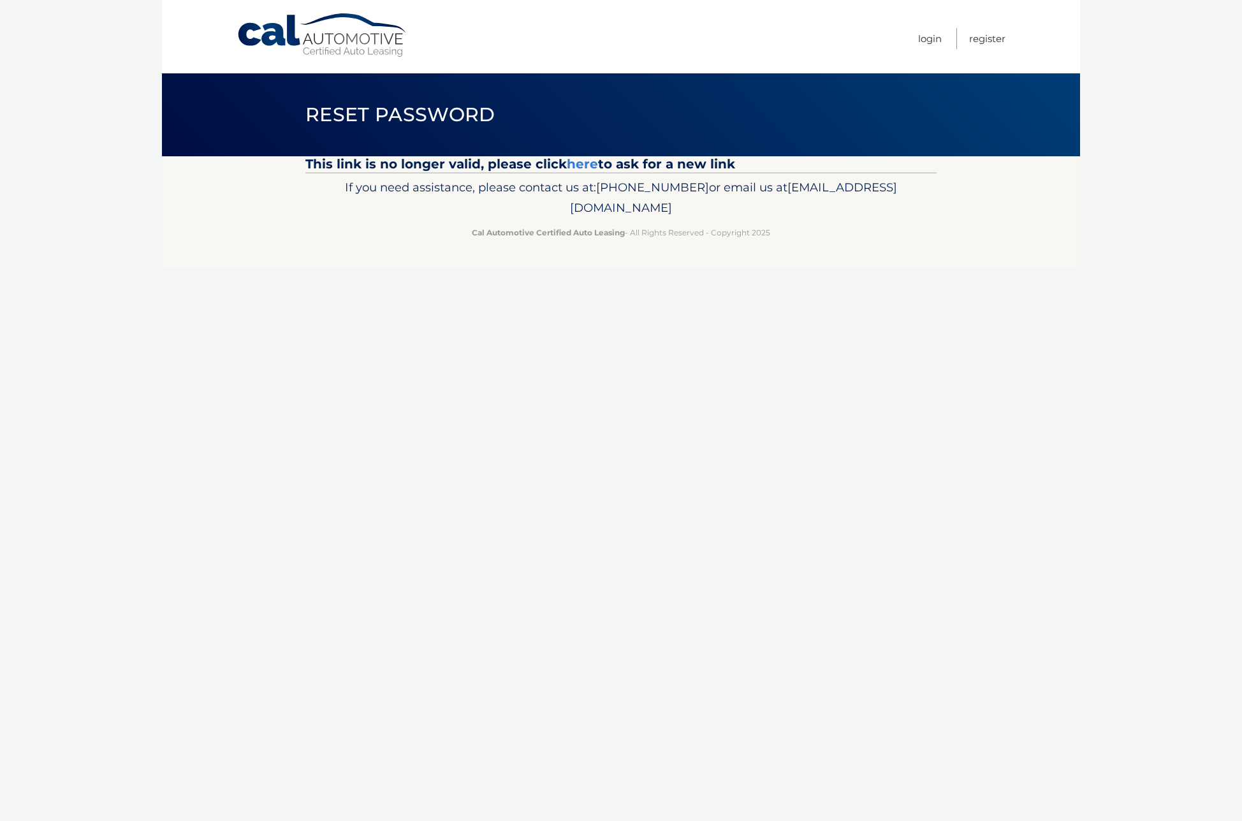 Image resolution: width=1242 pixels, height=821 pixels. What do you see at coordinates (621, 232) in the screenshot?
I see `p: - All Rights Reserved - Copyright 2025` at bounding box center [621, 232].